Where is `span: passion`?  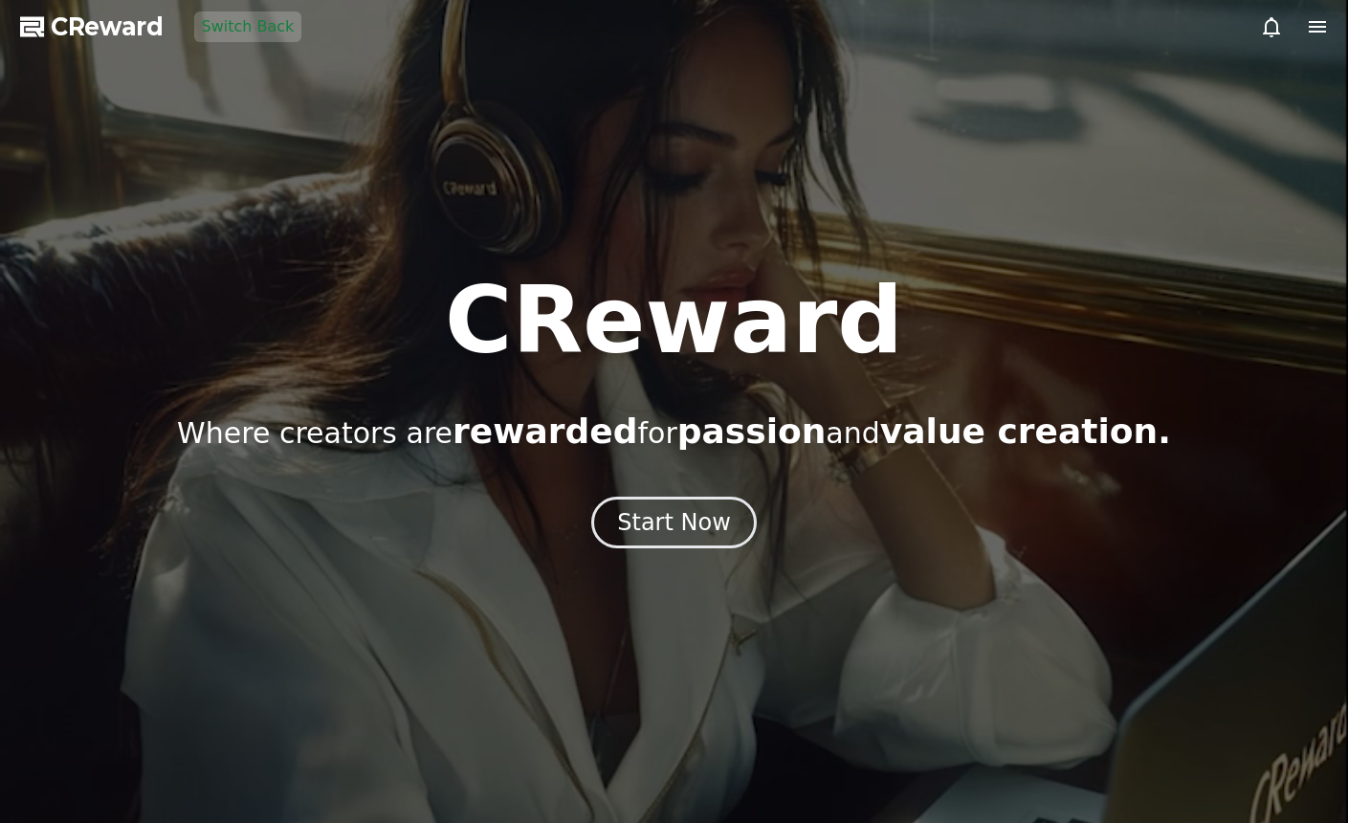
span: passion is located at coordinates (752, 431).